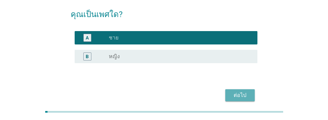 This screenshot has height=120, width=328. I want to click on div: A, so click(87, 37).